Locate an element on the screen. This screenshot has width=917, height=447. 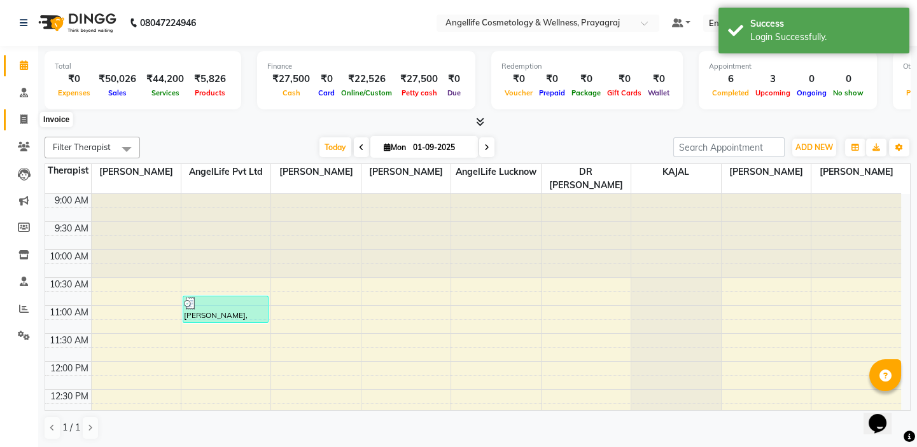
span: Filter Therapist is located at coordinates (81, 147).